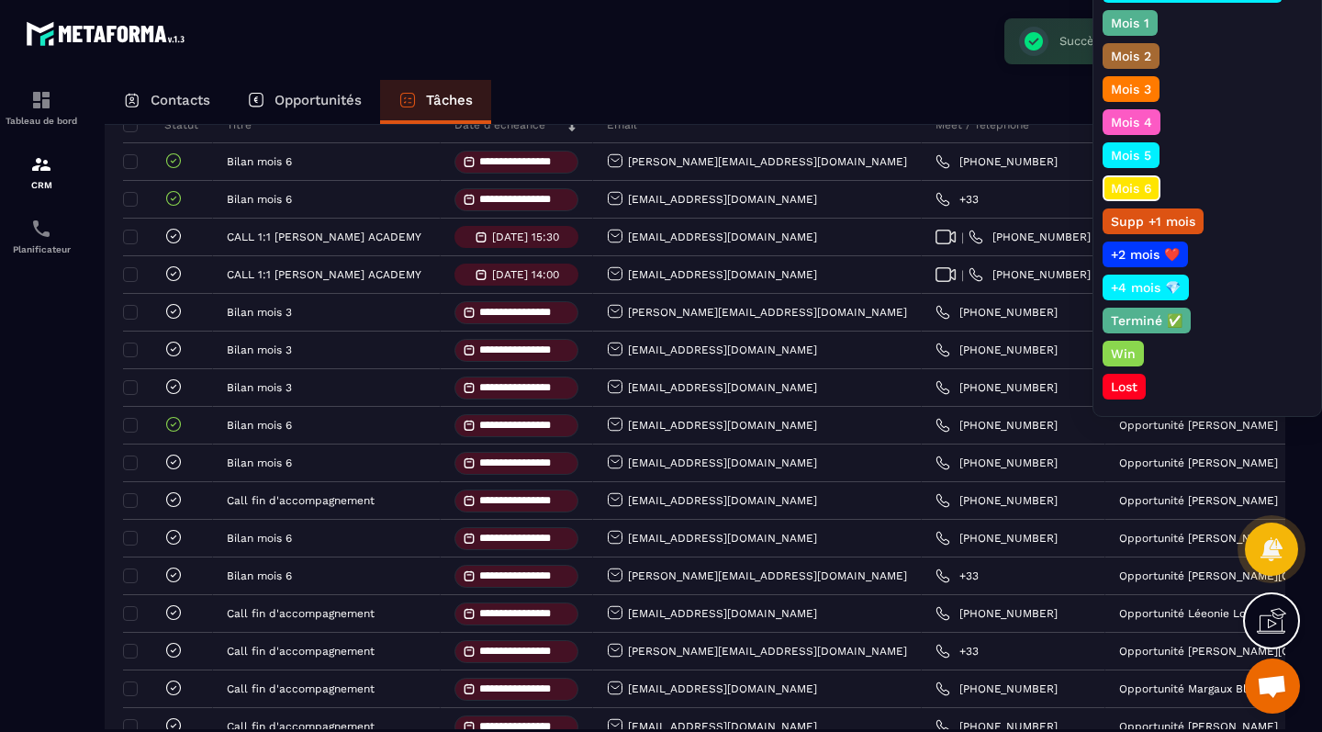 Image resolution: width=1322 pixels, height=732 pixels. What do you see at coordinates (1131, 155) in the screenshot?
I see `p: Mois 5` at bounding box center [1131, 155].